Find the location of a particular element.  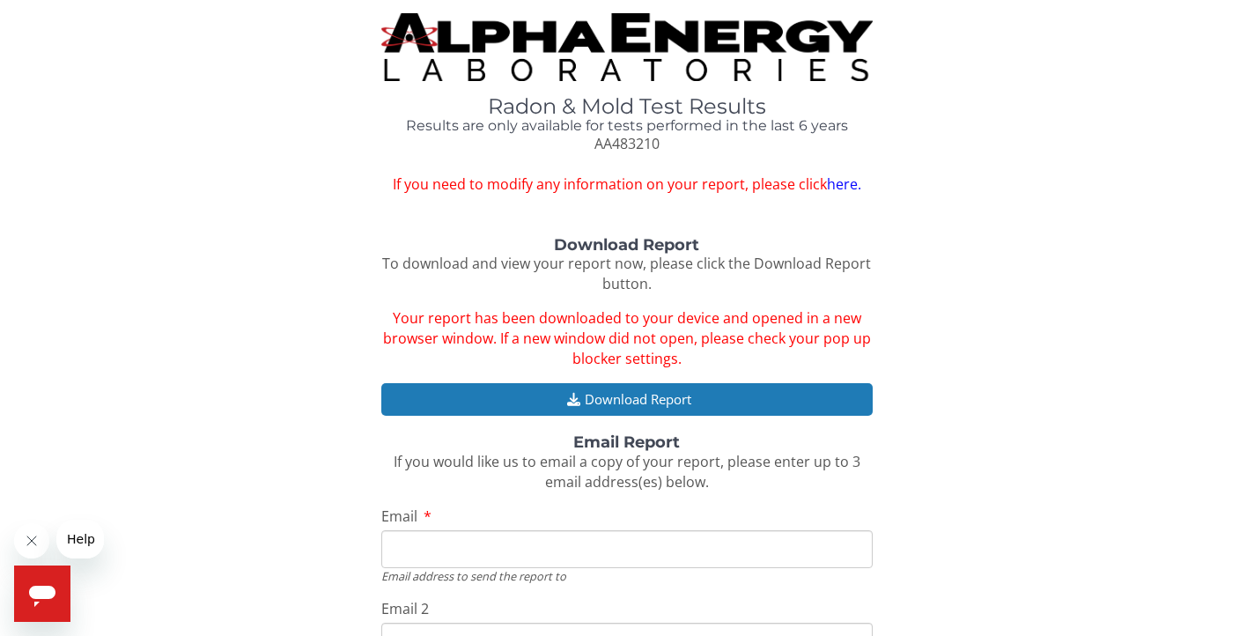

span: Help is located at coordinates (25, 19).